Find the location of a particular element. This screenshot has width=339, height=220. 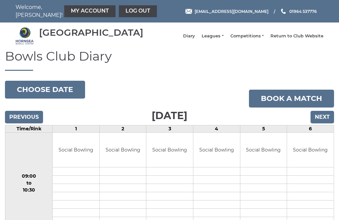

a: My Account is located at coordinates (90, 11).